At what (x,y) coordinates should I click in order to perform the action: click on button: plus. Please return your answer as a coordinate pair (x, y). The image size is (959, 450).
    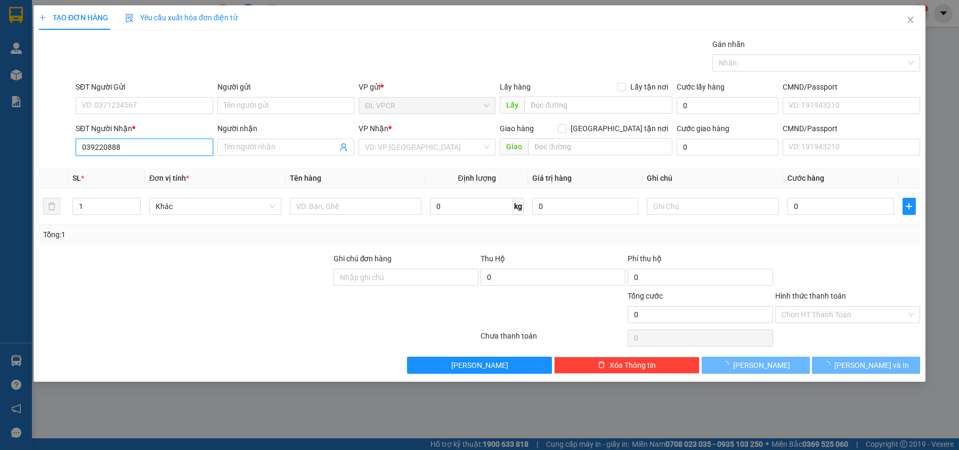
    Looking at the image, I should click on (909, 206).